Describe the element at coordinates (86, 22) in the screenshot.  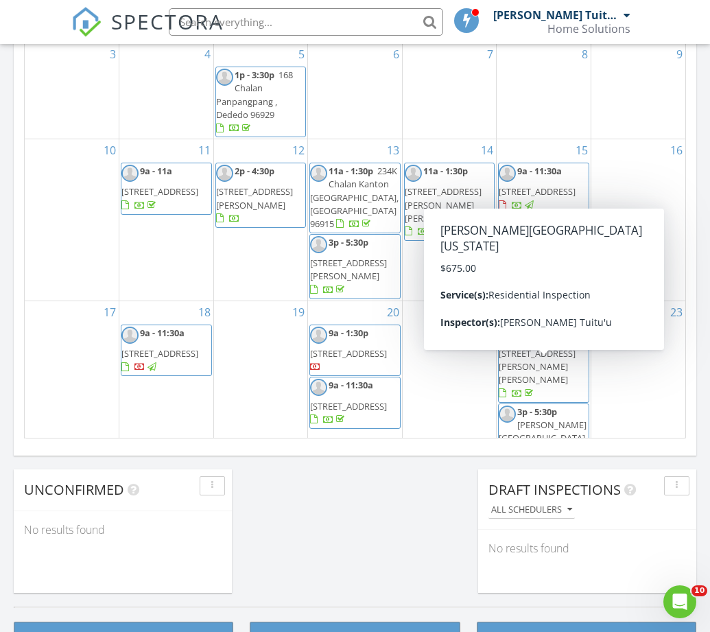
I see `img: The Best Home Inspection Software - Spectora` at that location.